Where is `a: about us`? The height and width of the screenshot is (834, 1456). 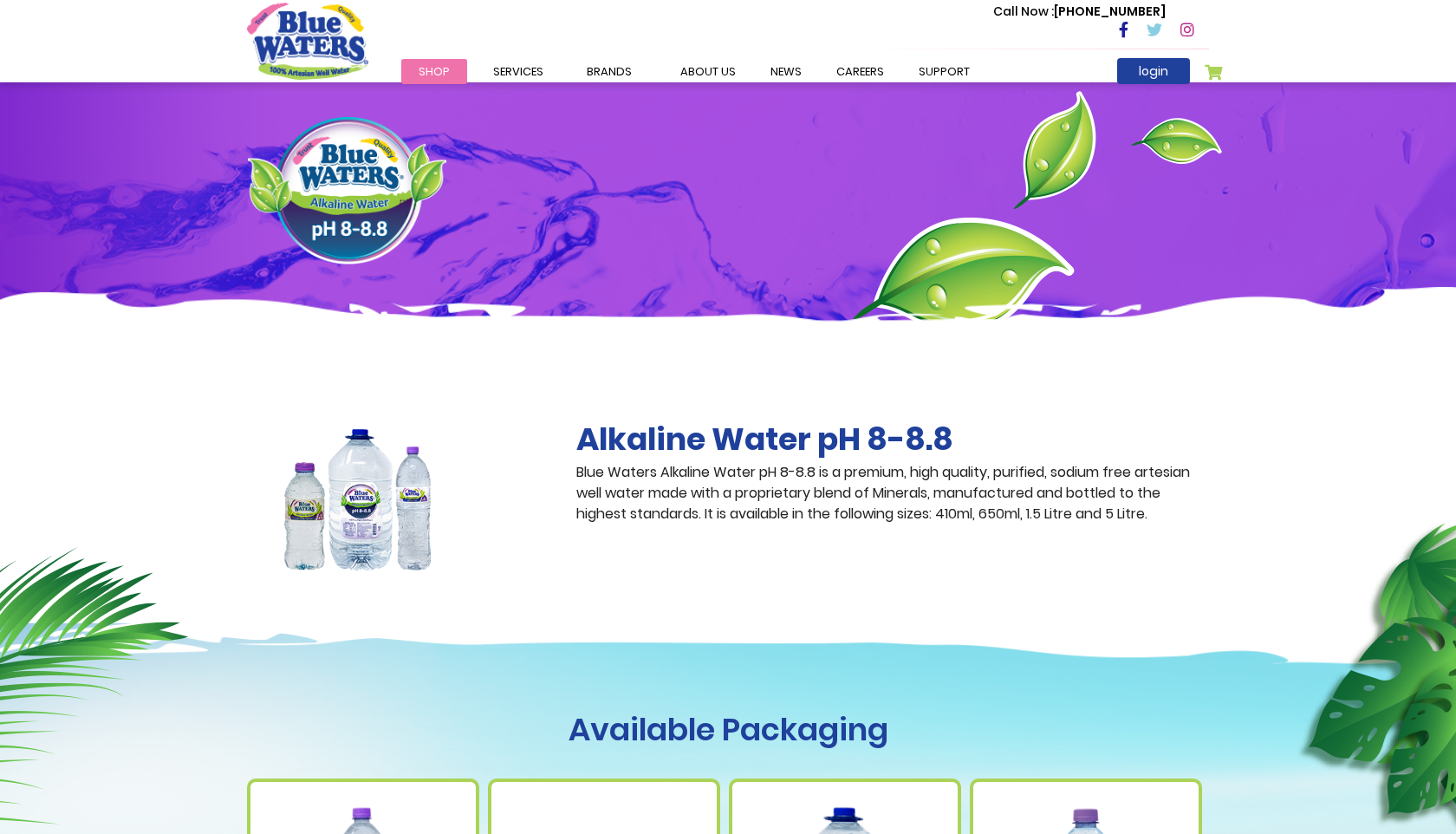
a: about us is located at coordinates (708, 71).